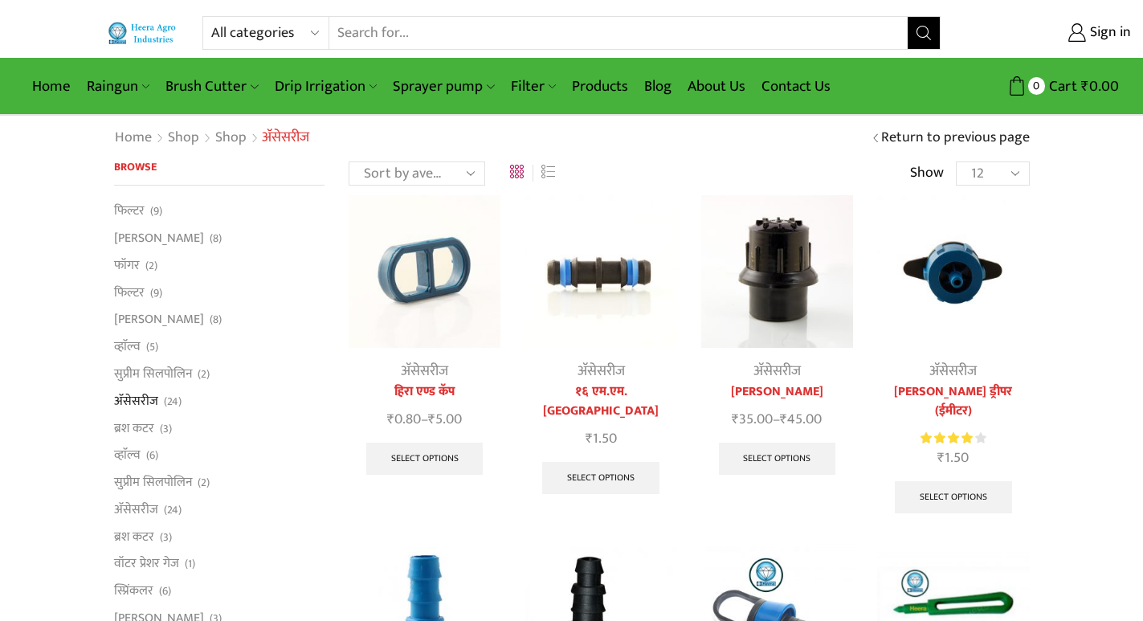 The width and height of the screenshot is (1143, 621). I want to click on span: Show, so click(927, 174).